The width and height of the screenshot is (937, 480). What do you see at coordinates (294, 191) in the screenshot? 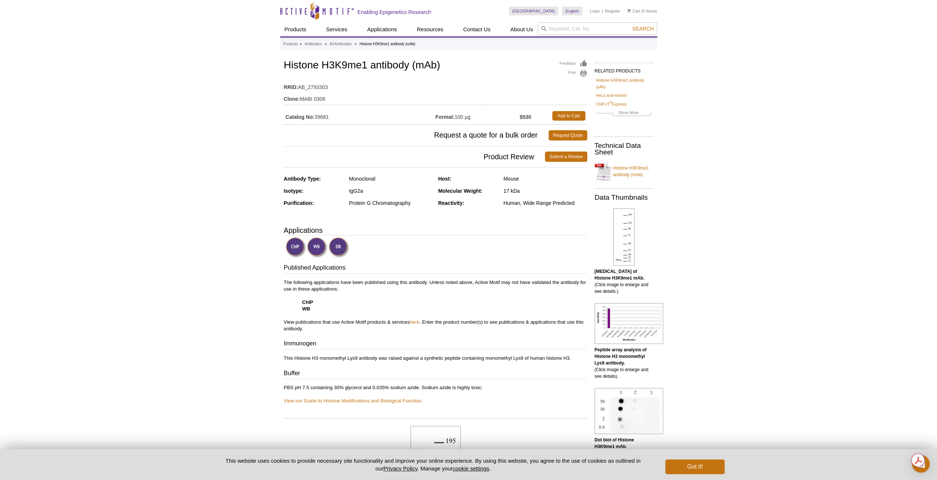
I see `strong: Isotype:` at bounding box center [294, 191].